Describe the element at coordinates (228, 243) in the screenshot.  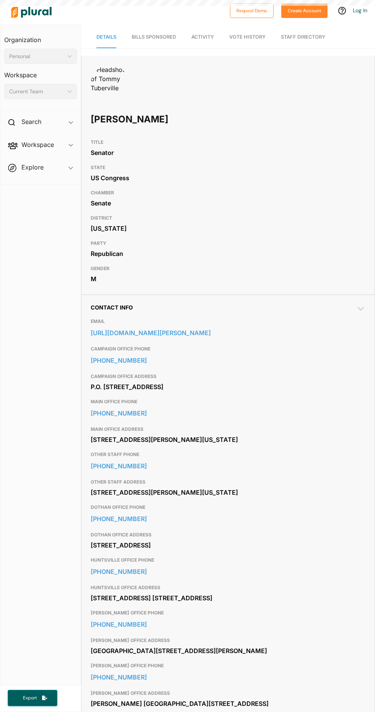
I see `h3: PARTY` at that location.